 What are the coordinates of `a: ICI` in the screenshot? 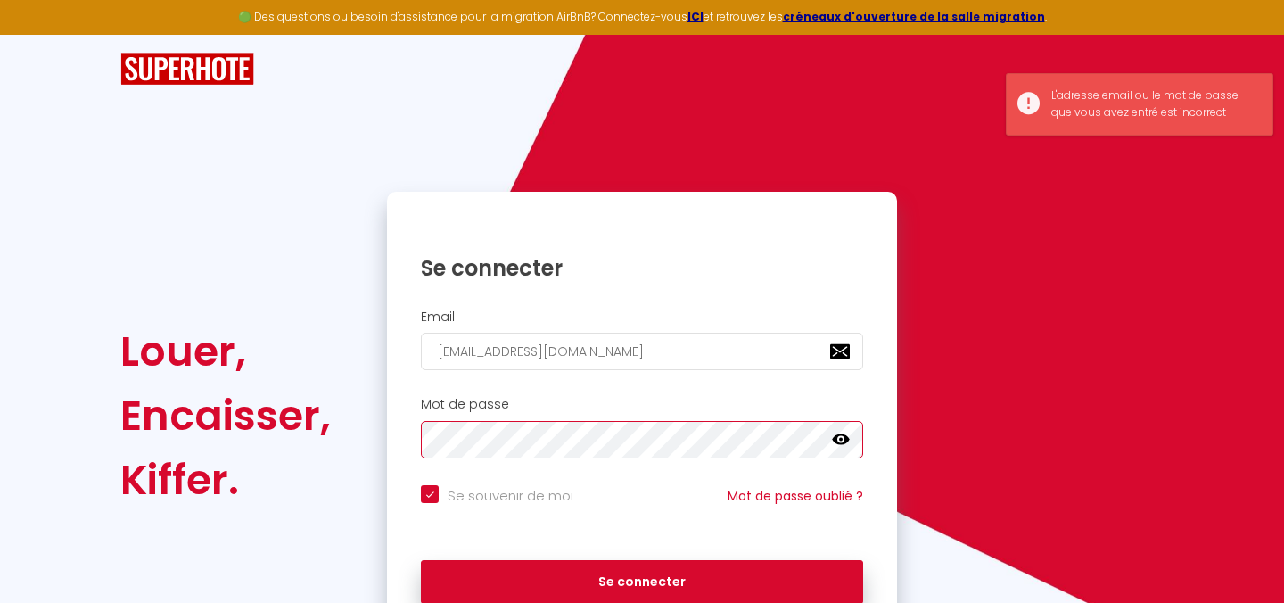 It's located at (696, 16).